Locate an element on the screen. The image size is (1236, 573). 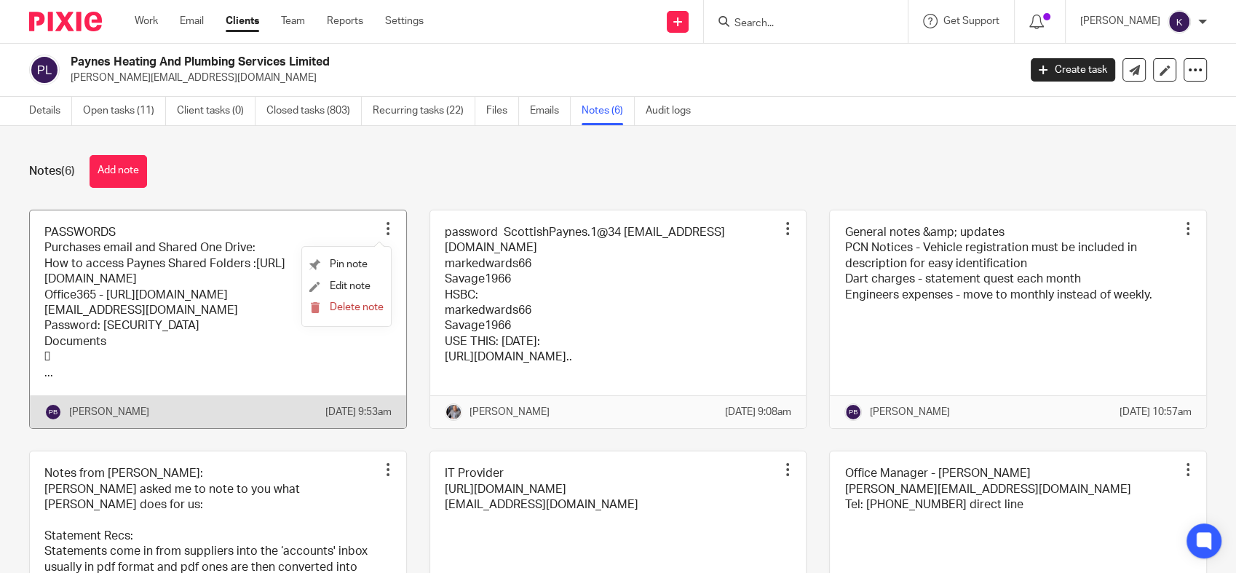
button: Add note is located at coordinates (118, 171).